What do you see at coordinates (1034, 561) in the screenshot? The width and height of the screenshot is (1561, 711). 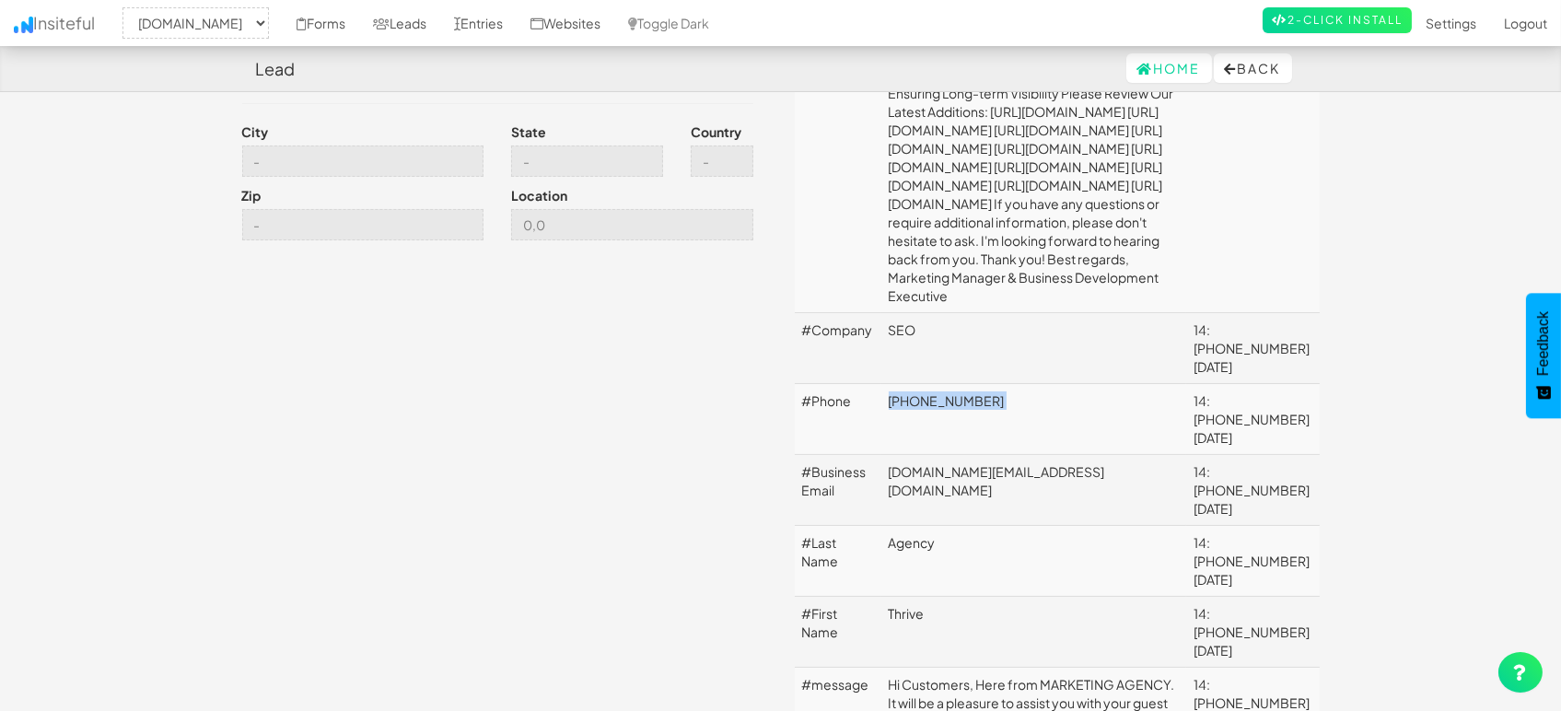 I see `td: Agency` at bounding box center [1034, 561].